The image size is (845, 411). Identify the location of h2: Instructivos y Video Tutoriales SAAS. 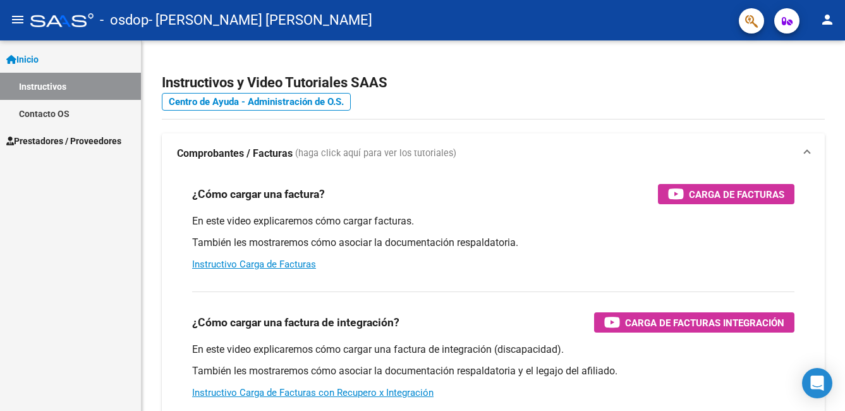
(493, 83).